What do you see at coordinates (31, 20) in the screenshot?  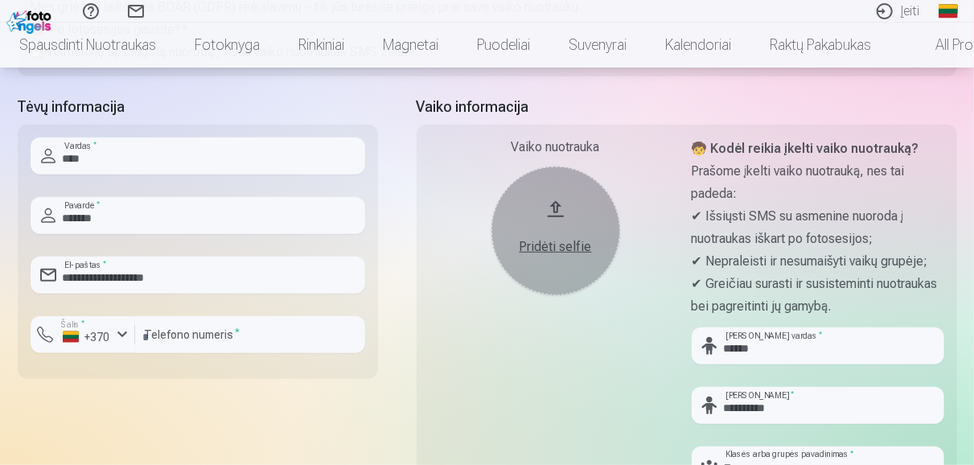 I see `img: /fa2` at bounding box center [31, 20].